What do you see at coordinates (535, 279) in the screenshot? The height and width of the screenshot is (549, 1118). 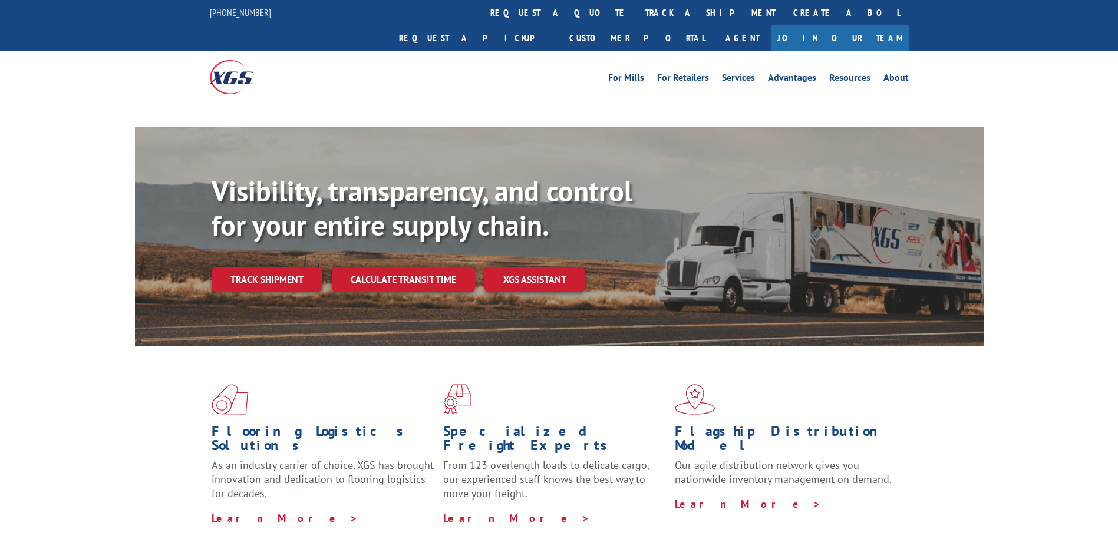 I see `a: XGS ASSISTANT` at bounding box center [535, 279].